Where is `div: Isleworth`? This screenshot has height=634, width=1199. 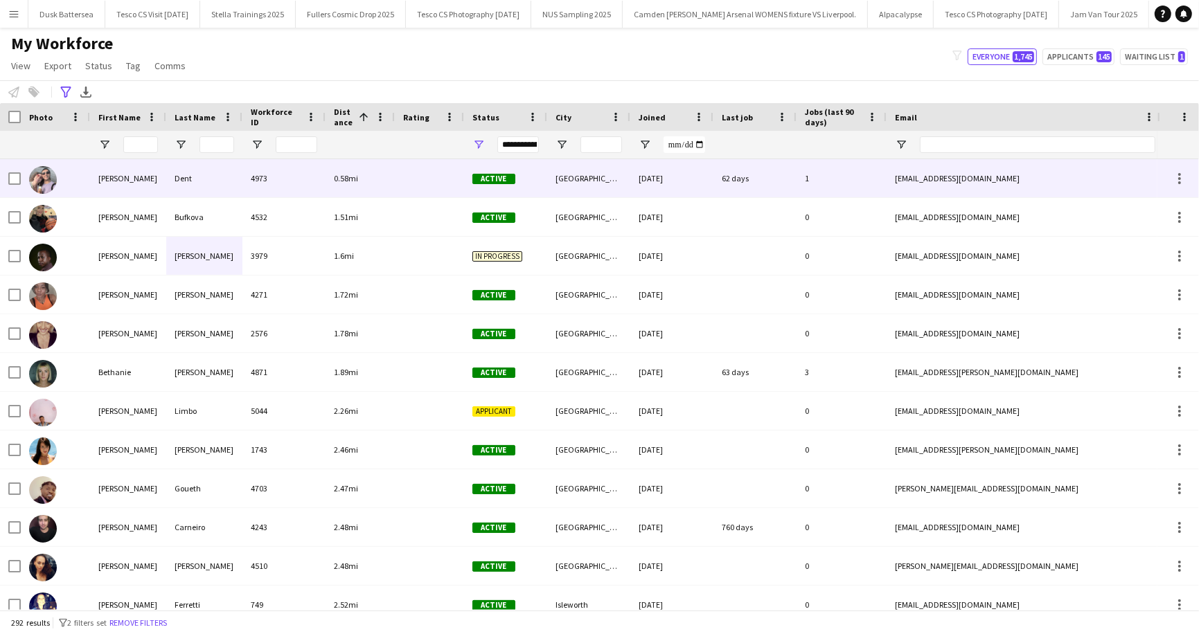 div: Isleworth is located at coordinates (589, 605).